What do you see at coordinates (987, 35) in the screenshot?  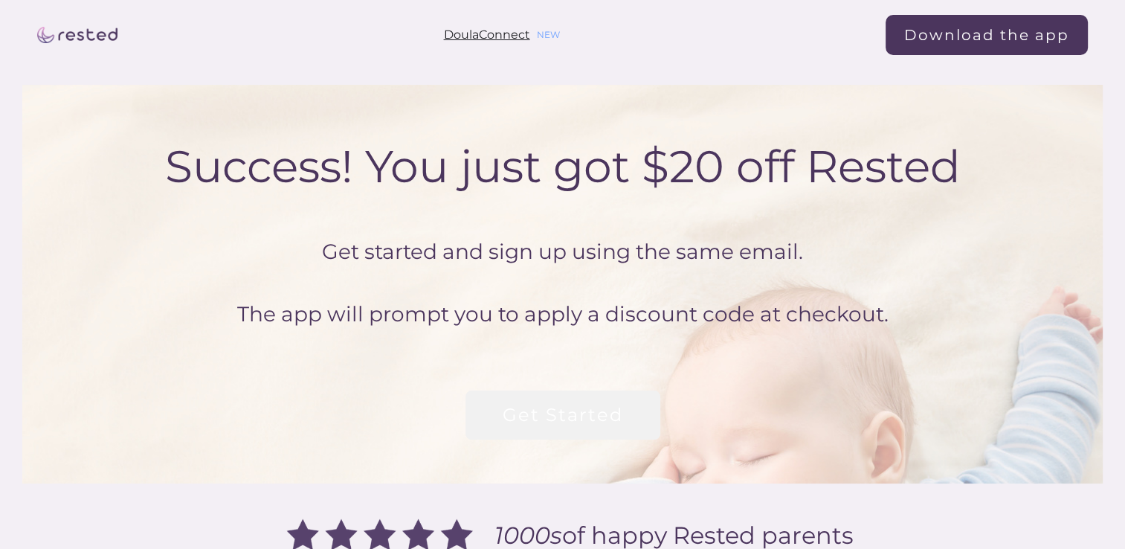 I see `a: Download the app` at bounding box center [987, 35].